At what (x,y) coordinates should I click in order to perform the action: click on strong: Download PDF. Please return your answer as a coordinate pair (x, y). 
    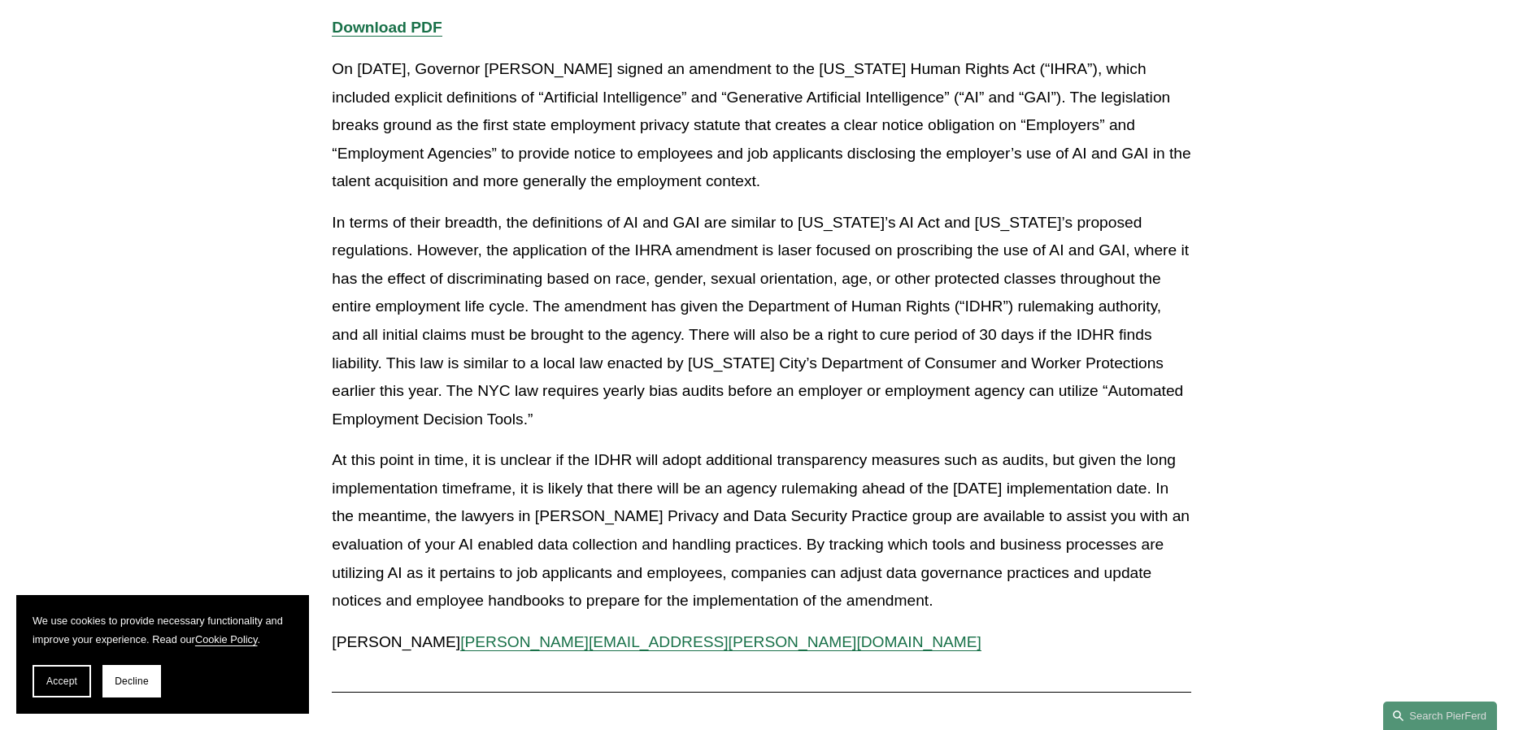
    Looking at the image, I should click on (386, 27).